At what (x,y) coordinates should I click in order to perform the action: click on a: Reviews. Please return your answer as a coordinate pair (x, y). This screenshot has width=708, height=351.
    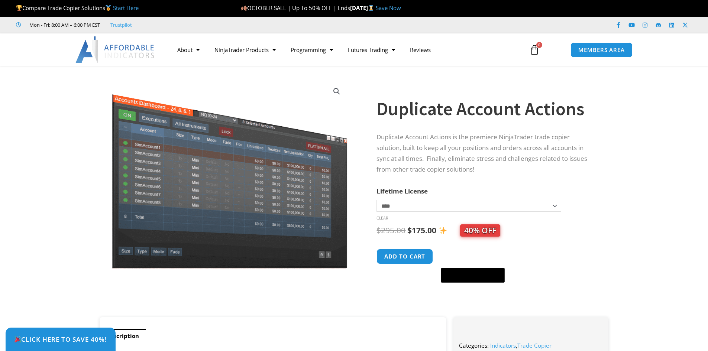
    Looking at the image, I should click on (420, 50).